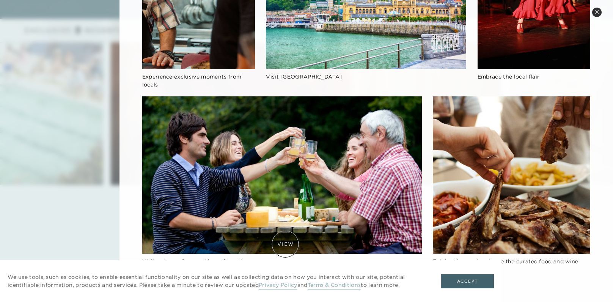 The image size is (613, 302). Describe the element at coordinates (508, 77) in the screenshot. I see `span: Embrace the local flair` at that location.